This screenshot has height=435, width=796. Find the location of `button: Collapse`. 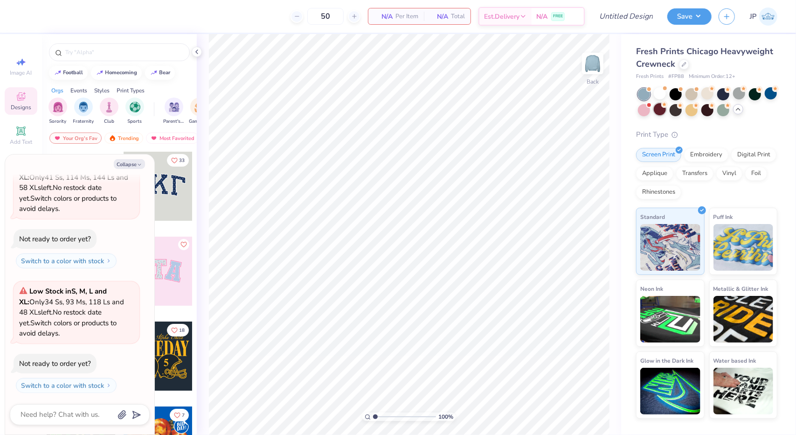

button: Collapse is located at coordinates (129, 164).